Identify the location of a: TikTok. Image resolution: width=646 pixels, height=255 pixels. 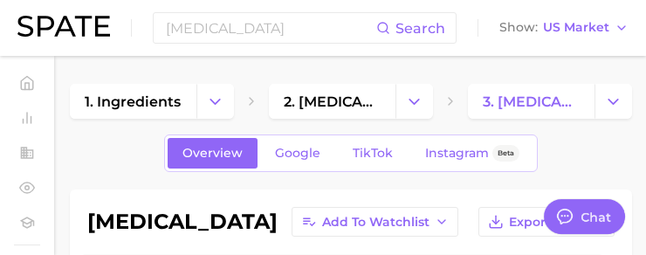
(373, 153).